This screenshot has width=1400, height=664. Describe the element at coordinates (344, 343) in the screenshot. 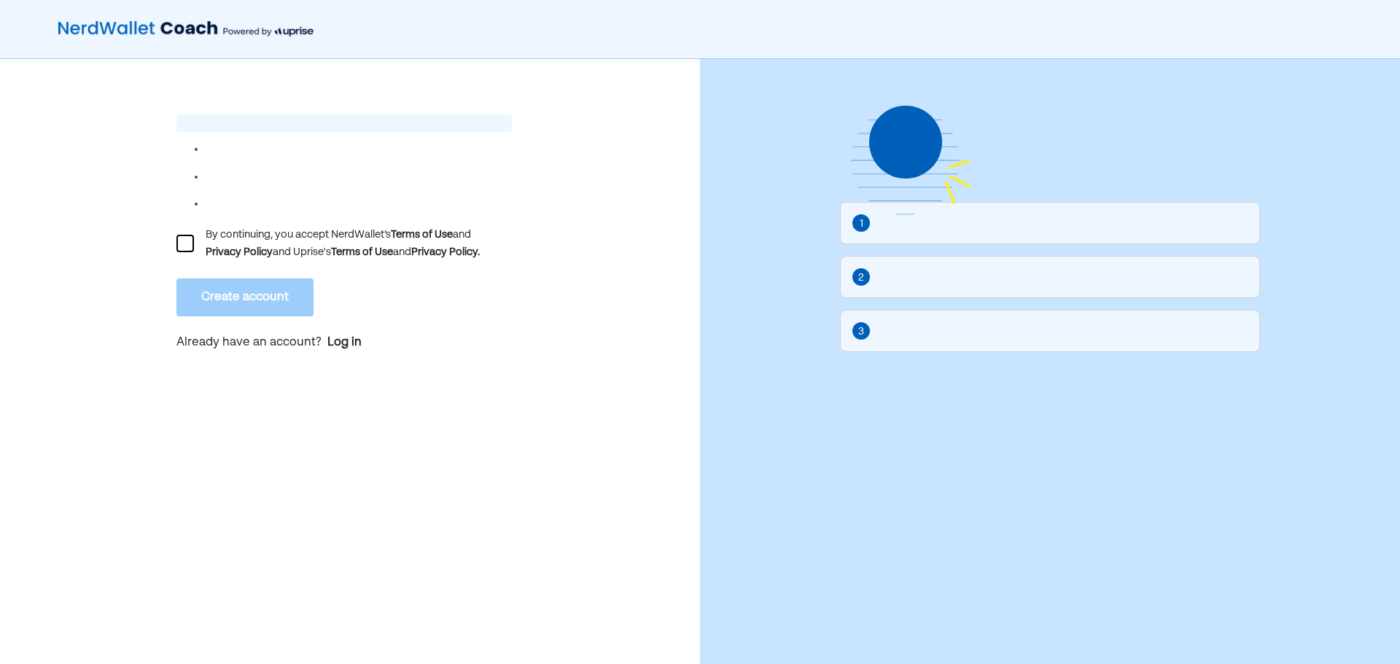

I see `a: Log in` at that location.